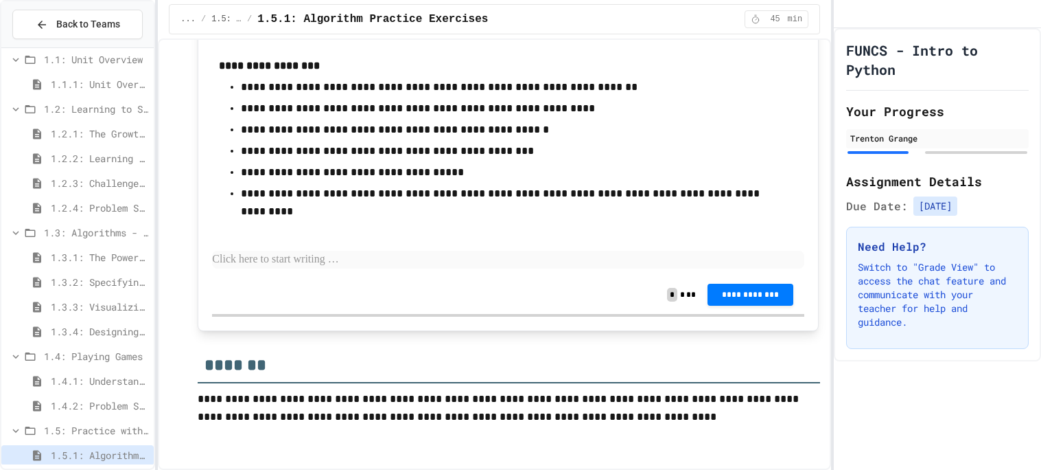 Image resolution: width=1041 pixels, height=470 pixels. I want to click on span: 45, so click(776, 19).